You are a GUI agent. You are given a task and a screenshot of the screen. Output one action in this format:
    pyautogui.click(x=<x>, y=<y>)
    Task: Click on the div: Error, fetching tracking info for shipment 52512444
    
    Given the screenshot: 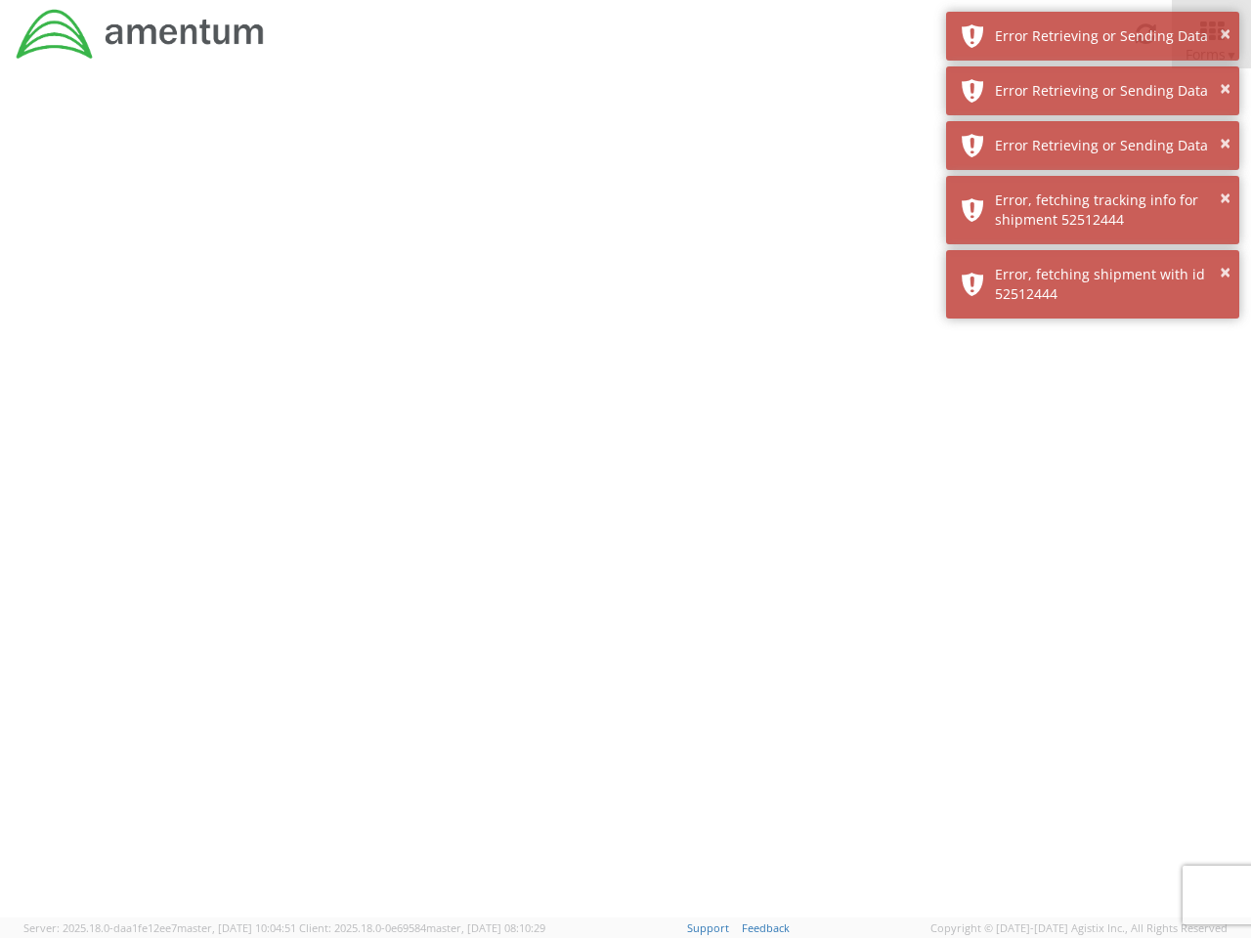 What is the action you would take?
    pyautogui.click(x=1110, y=210)
    